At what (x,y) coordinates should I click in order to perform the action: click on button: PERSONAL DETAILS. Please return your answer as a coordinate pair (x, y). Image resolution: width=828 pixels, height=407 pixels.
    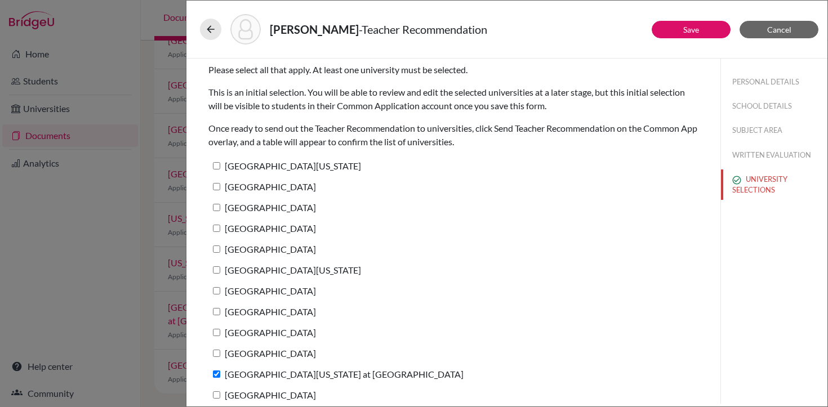
    Looking at the image, I should click on (774, 82).